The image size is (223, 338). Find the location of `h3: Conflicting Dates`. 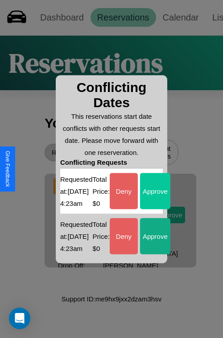

h3: Conflicting Dates is located at coordinates (112, 95).